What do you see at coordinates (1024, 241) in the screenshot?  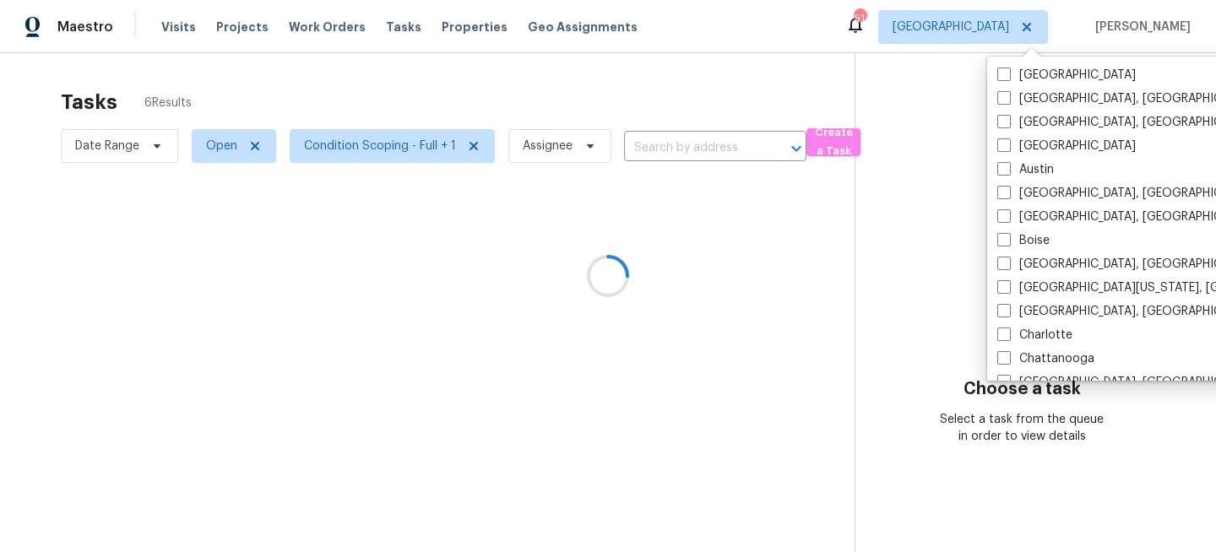 I see `label: Boise` at bounding box center [1024, 241].